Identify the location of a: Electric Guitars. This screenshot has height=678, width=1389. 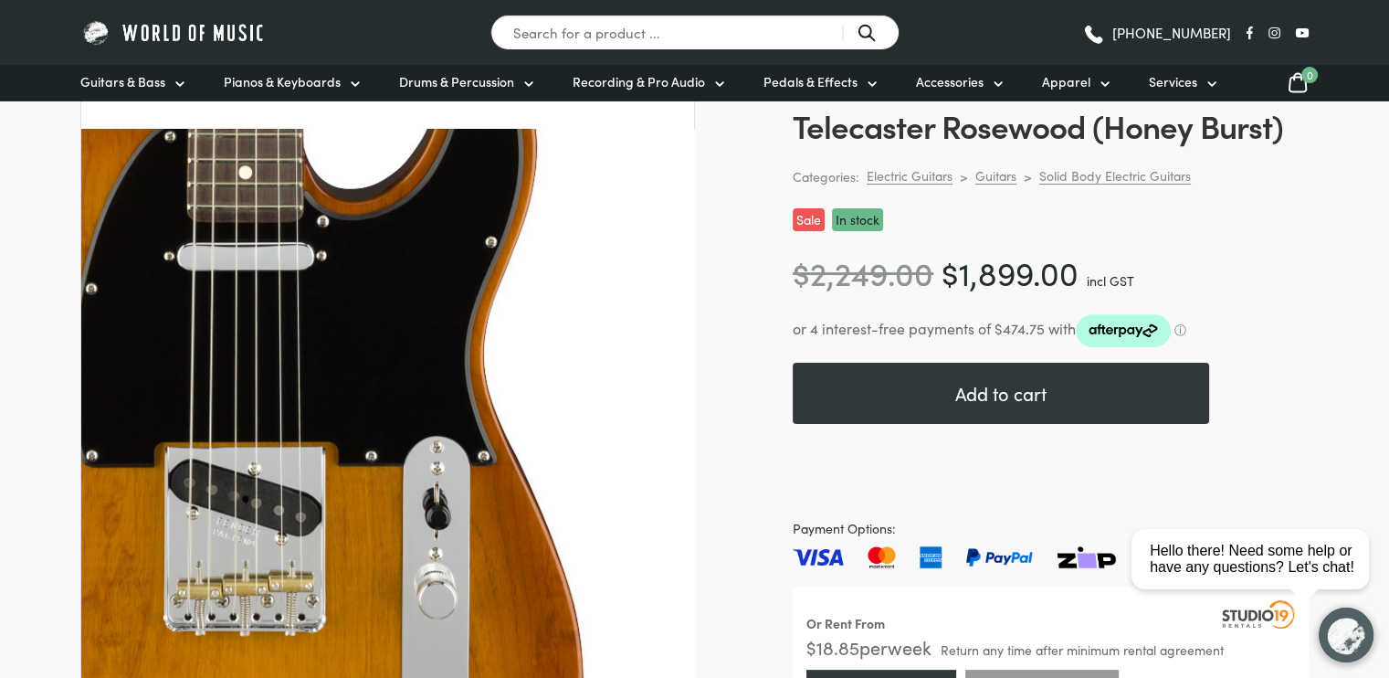
(910, 175).